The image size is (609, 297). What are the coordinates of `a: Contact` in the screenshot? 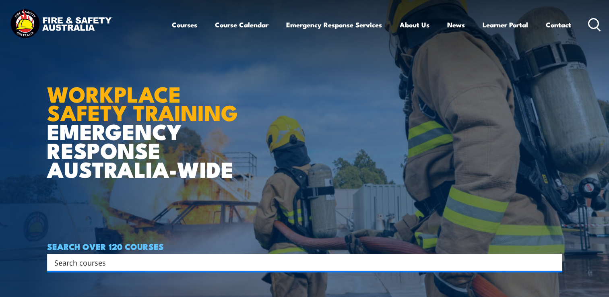 It's located at (558, 25).